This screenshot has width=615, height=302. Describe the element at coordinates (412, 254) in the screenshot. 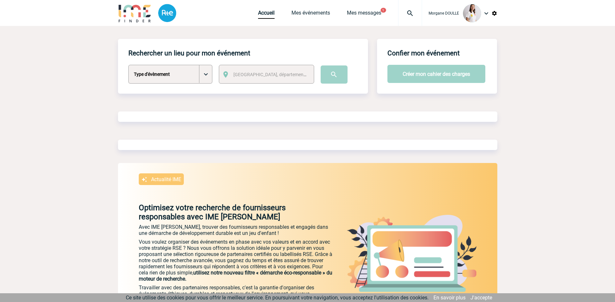

I see `img: actu.png` at that location.